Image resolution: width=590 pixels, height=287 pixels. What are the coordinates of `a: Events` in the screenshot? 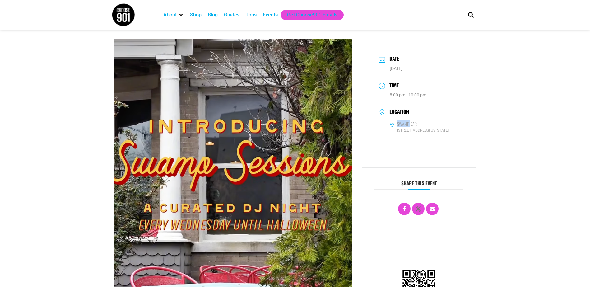 It's located at (270, 15).